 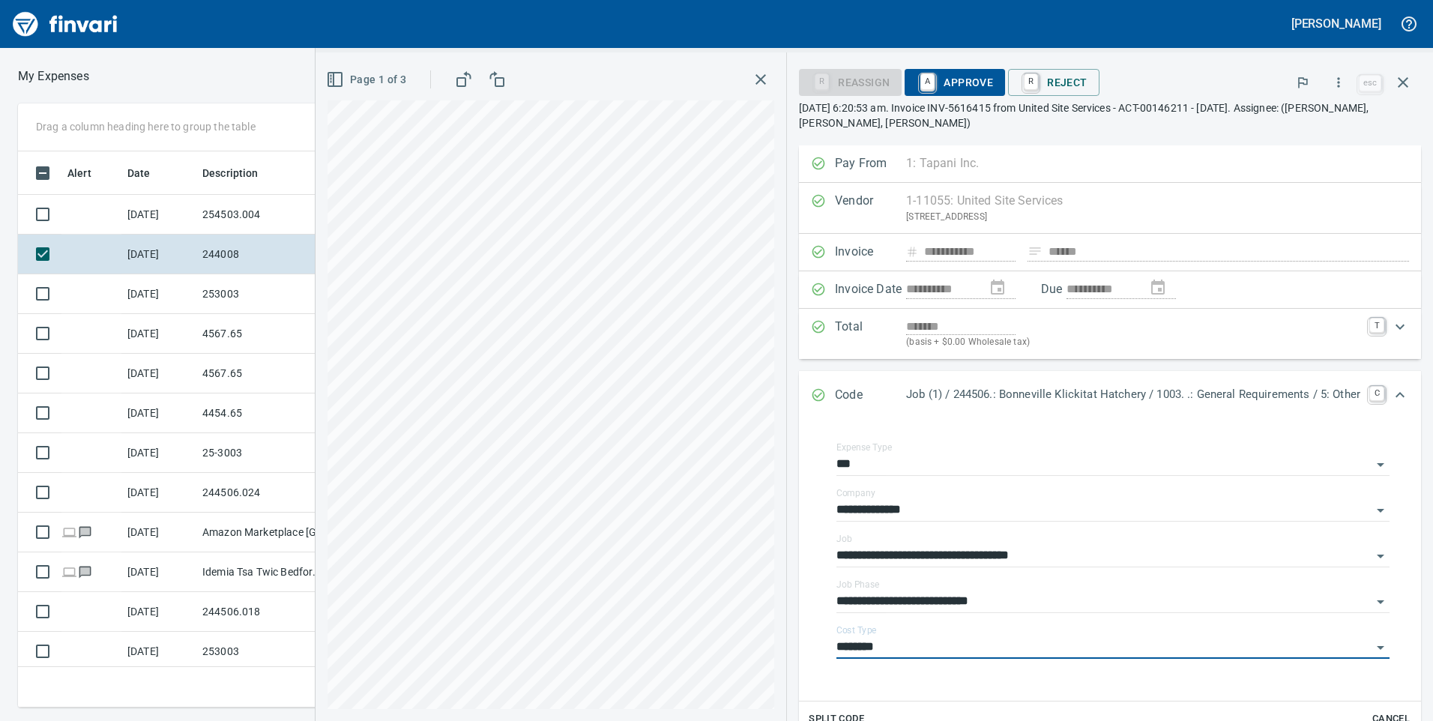 I want to click on label: Company, so click(x=856, y=493).